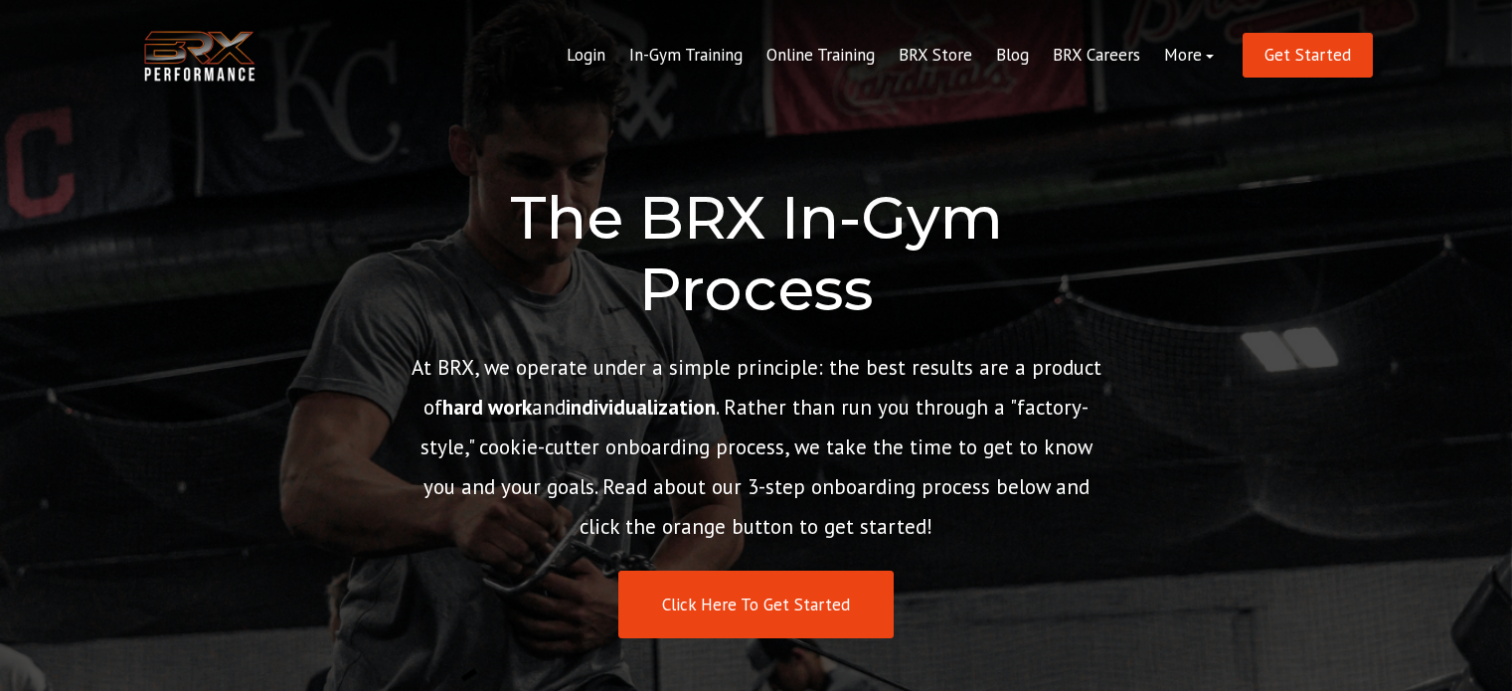 Image resolution: width=1512 pixels, height=691 pixels. I want to click on a: In-Gym Training, so click(686, 56).